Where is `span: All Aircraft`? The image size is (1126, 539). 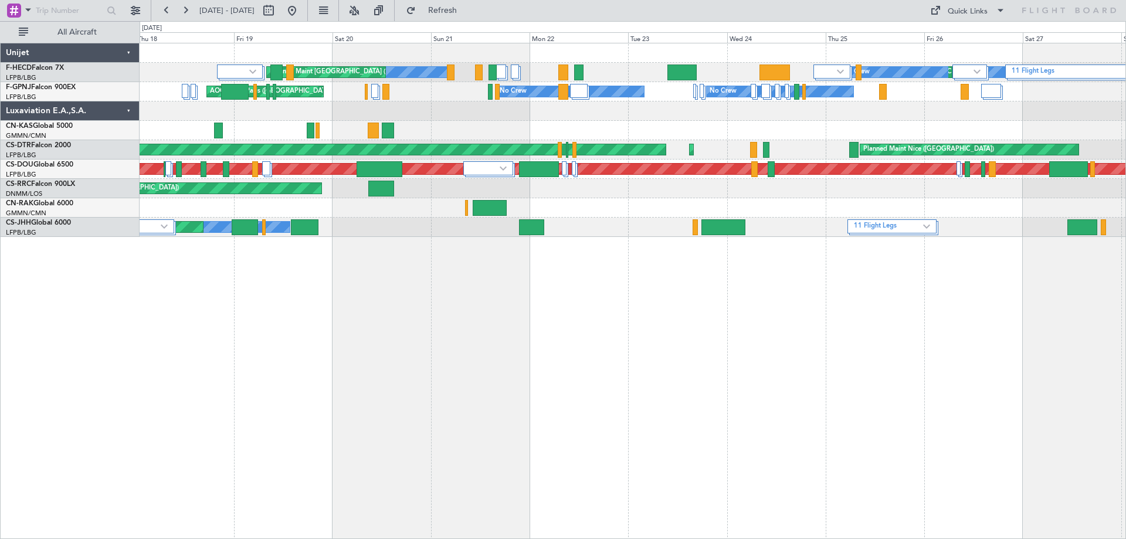
span: All Aircraft is located at coordinates (77, 32).